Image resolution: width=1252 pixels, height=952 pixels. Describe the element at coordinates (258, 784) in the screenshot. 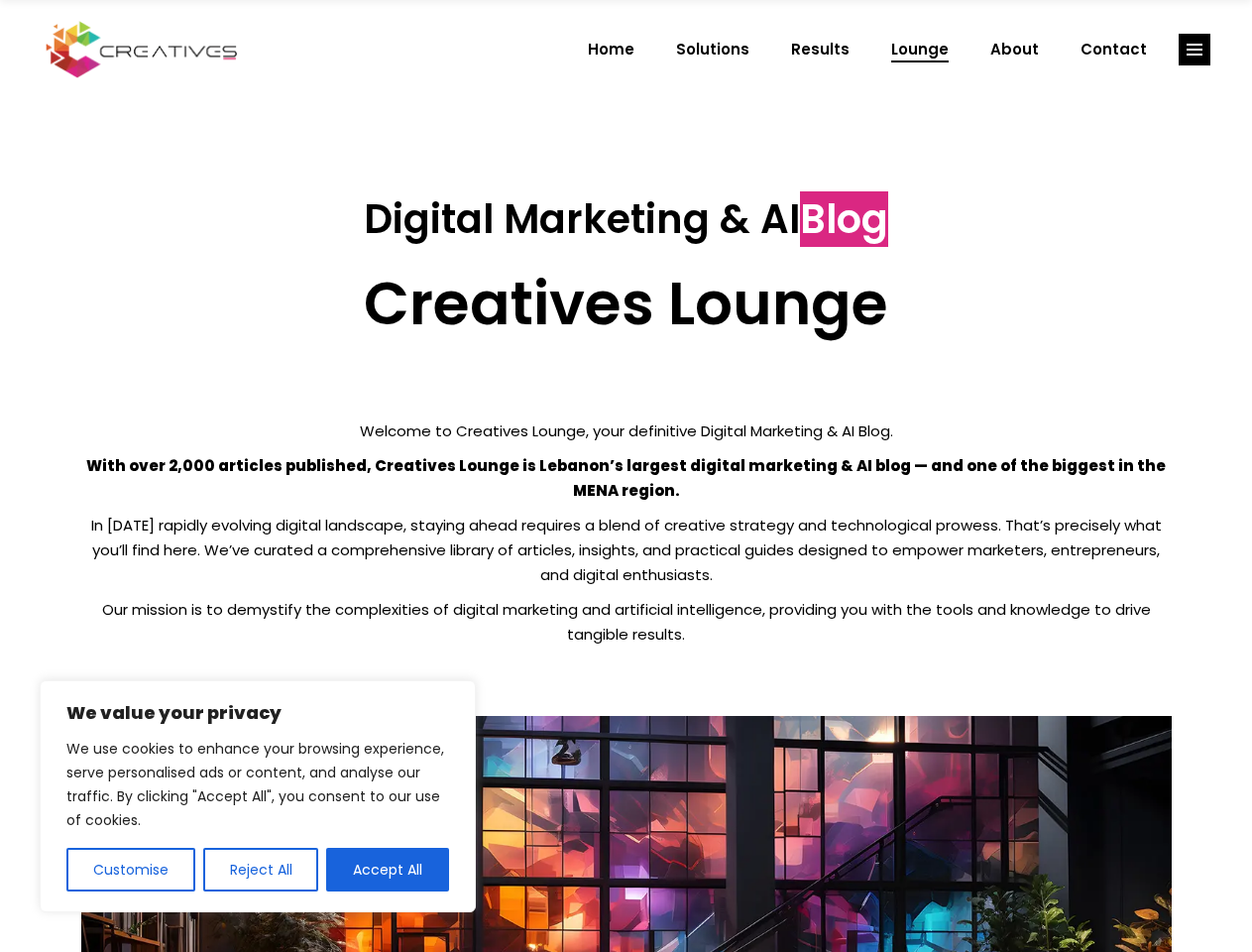

I see `p: We use cookies to enhance your browsing experience, serve personalised ads or content, and analys...` at that location.